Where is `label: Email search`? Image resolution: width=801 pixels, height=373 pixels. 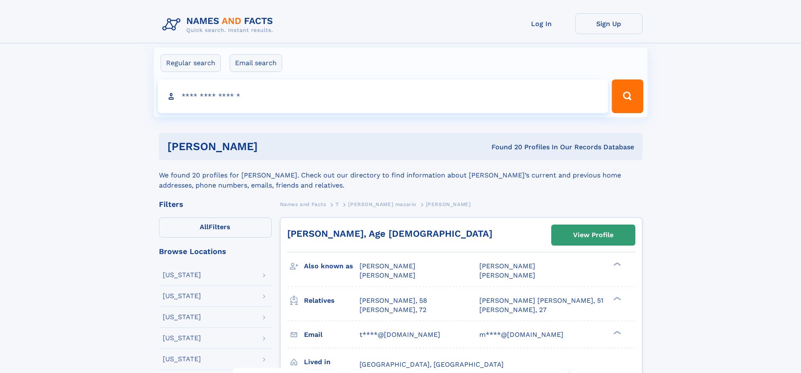 label: Email search is located at coordinates (256, 63).